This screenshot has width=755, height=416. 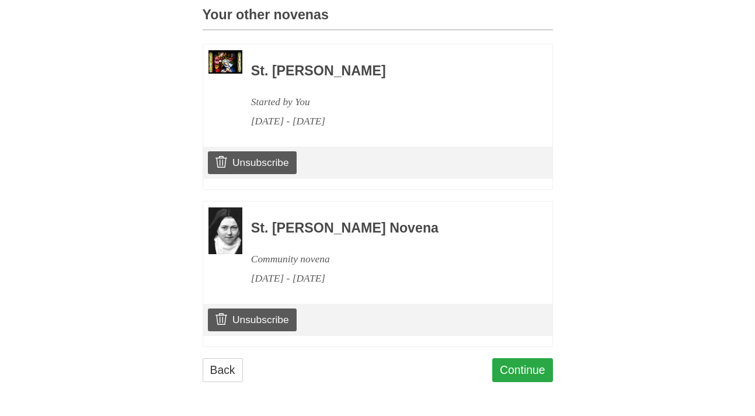 I want to click on a: Back, so click(x=222, y=370).